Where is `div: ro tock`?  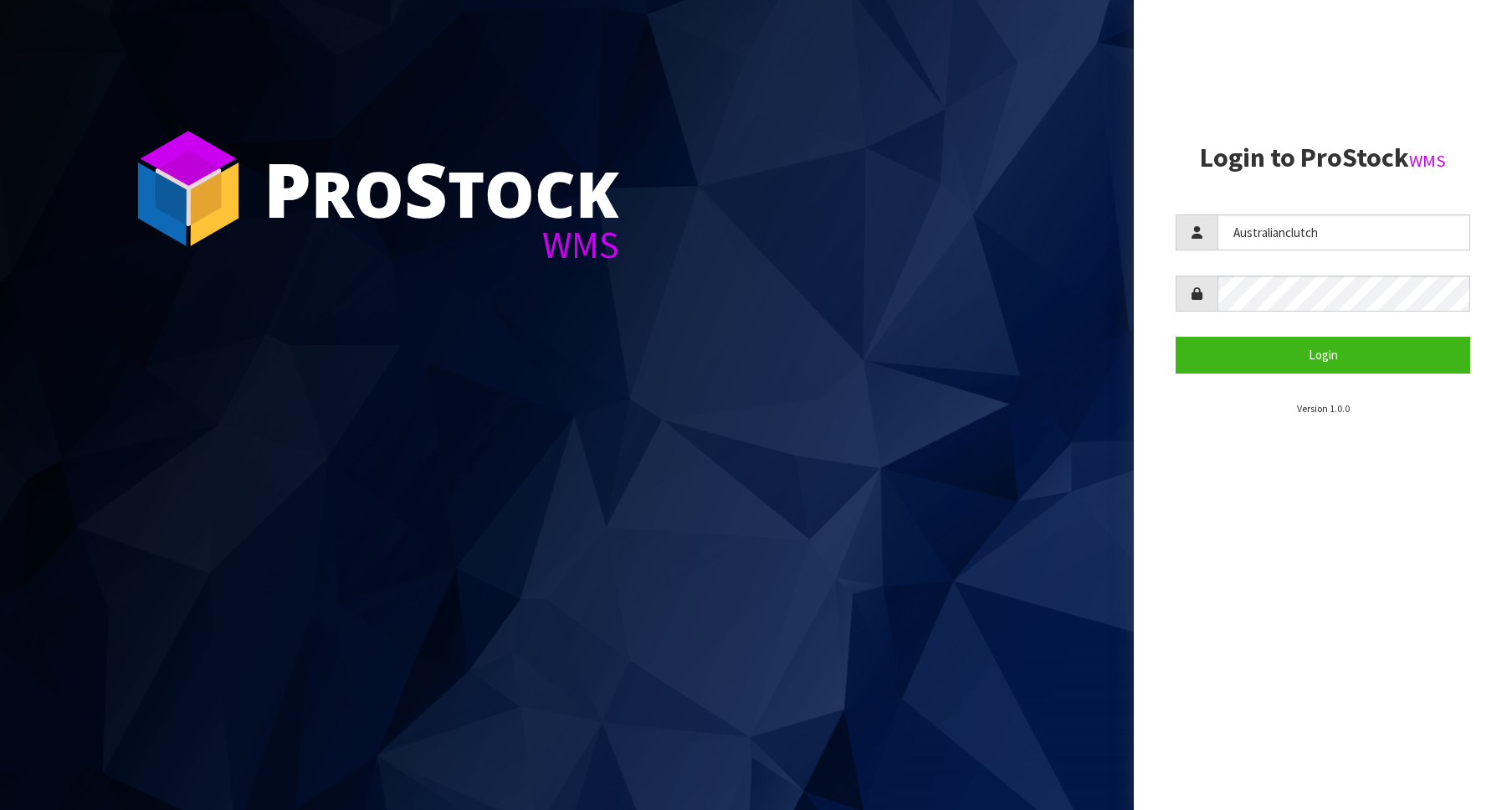
div: ro tock is located at coordinates (441, 188).